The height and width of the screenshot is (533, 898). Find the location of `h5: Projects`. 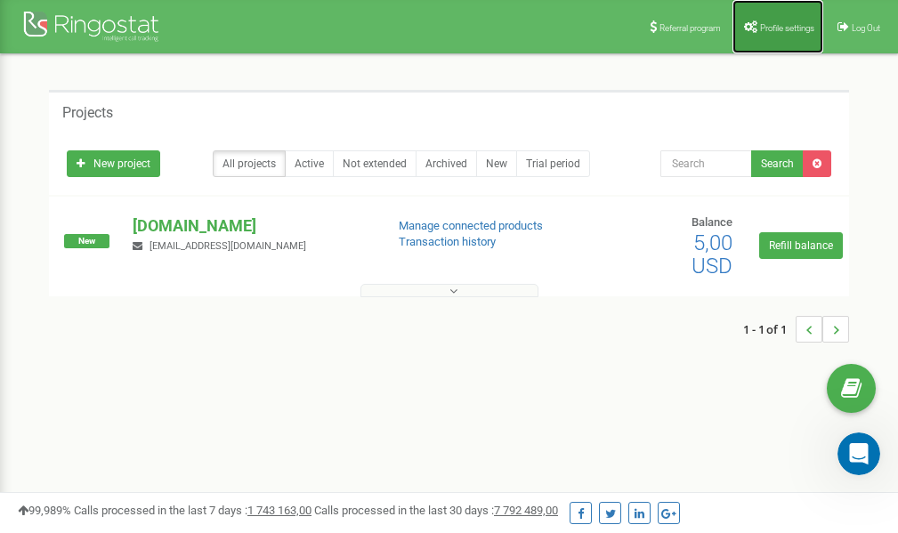

h5: Projects is located at coordinates (87, 113).